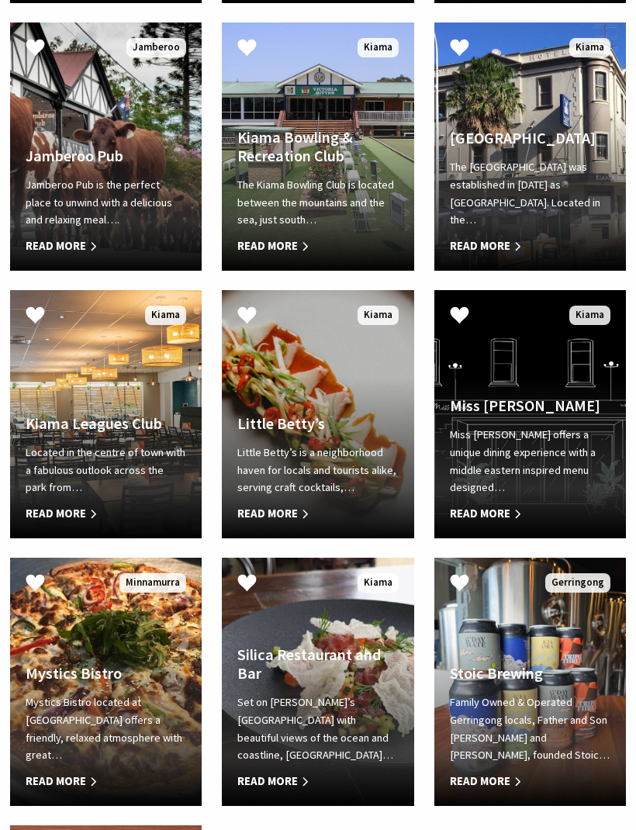 The height and width of the screenshot is (830, 636). Describe the element at coordinates (105, 423) in the screenshot. I see `h4: Kiama Leagues Club` at that location.